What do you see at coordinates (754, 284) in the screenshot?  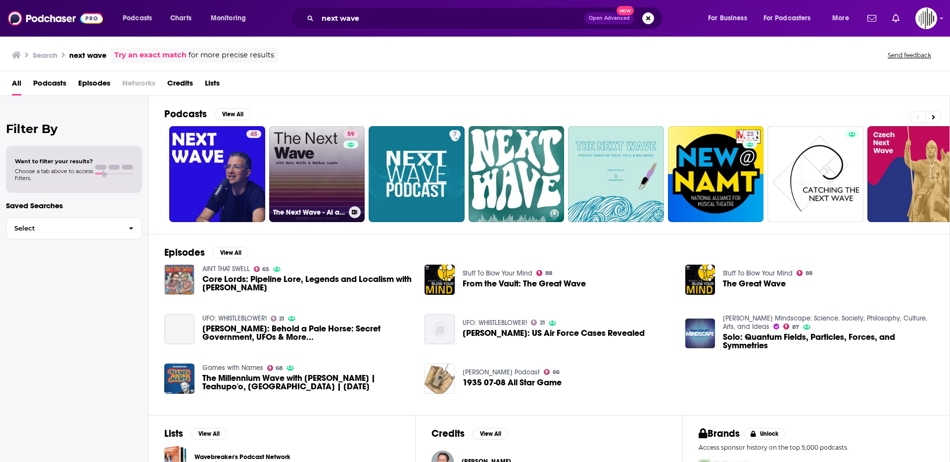 I see `span: The Great Wave` at bounding box center [754, 284].